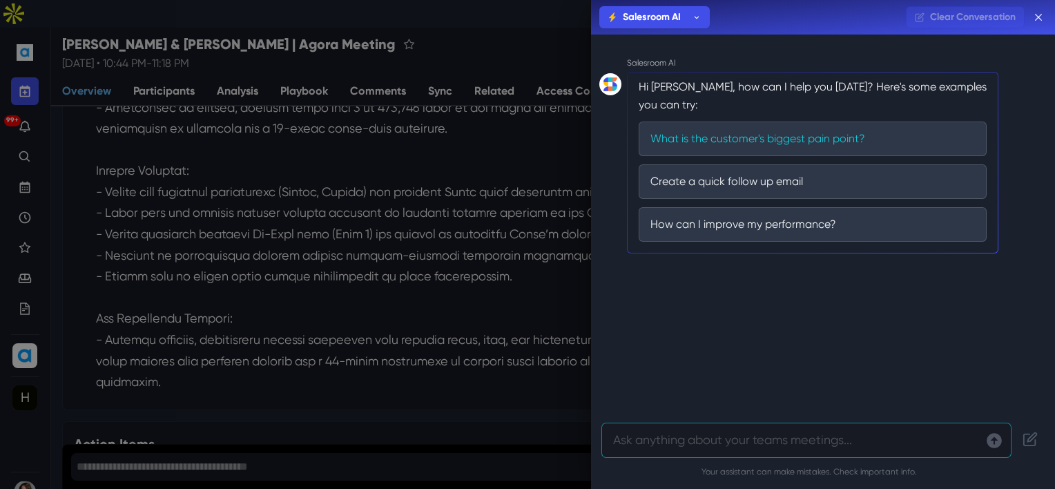 The width and height of the screenshot is (1055, 489). What do you see at coordinates (1030, 439) in the screenshot?
I see `button: Start a new conversation` at bounding box center [1030, 439].